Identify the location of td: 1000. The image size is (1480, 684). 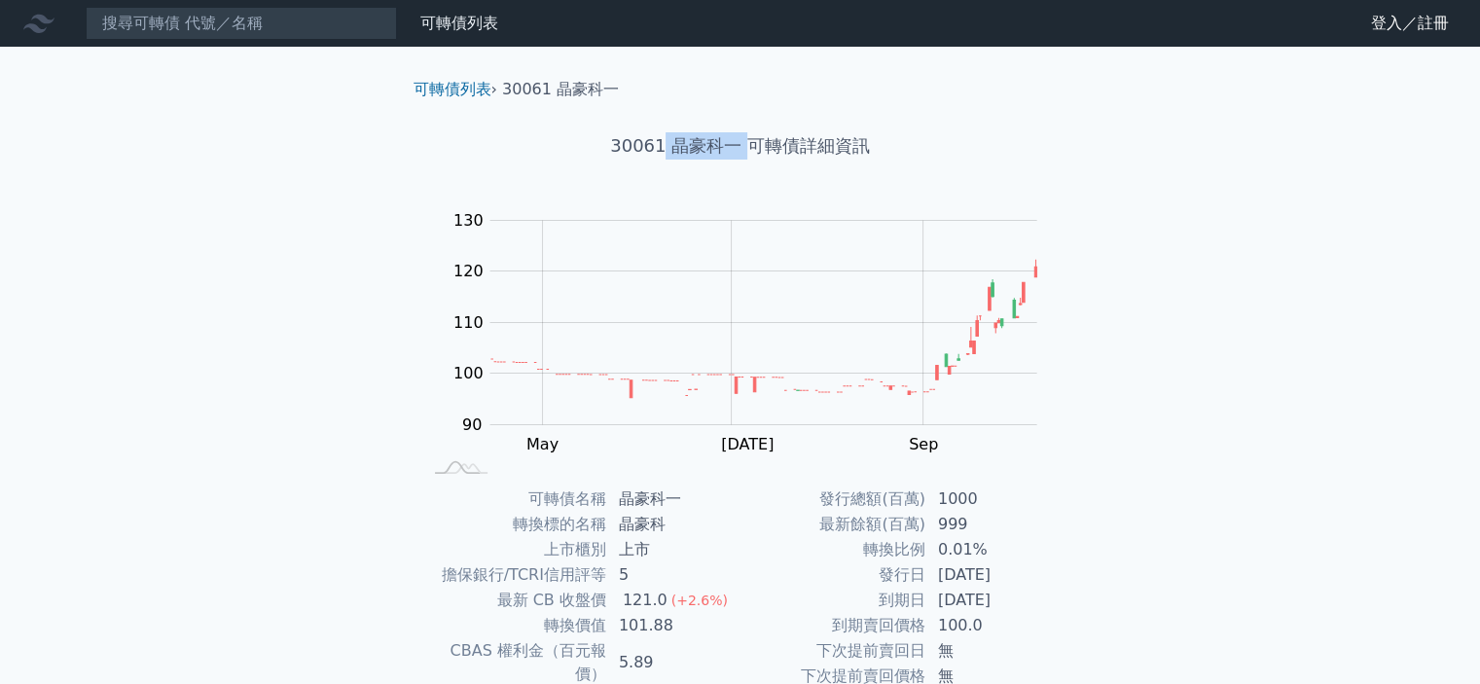
(993, 499).